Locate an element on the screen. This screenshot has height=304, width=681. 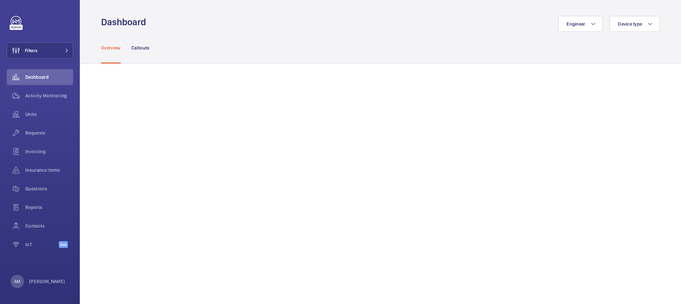
span: IoT is located at coordinates (42, 245).